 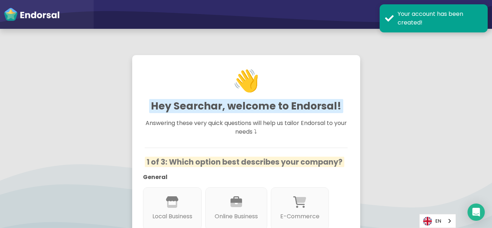 What do you see at coordinates (438, 221) in the screenshot?
I see `div: Language` at bounding box center [438, 221].